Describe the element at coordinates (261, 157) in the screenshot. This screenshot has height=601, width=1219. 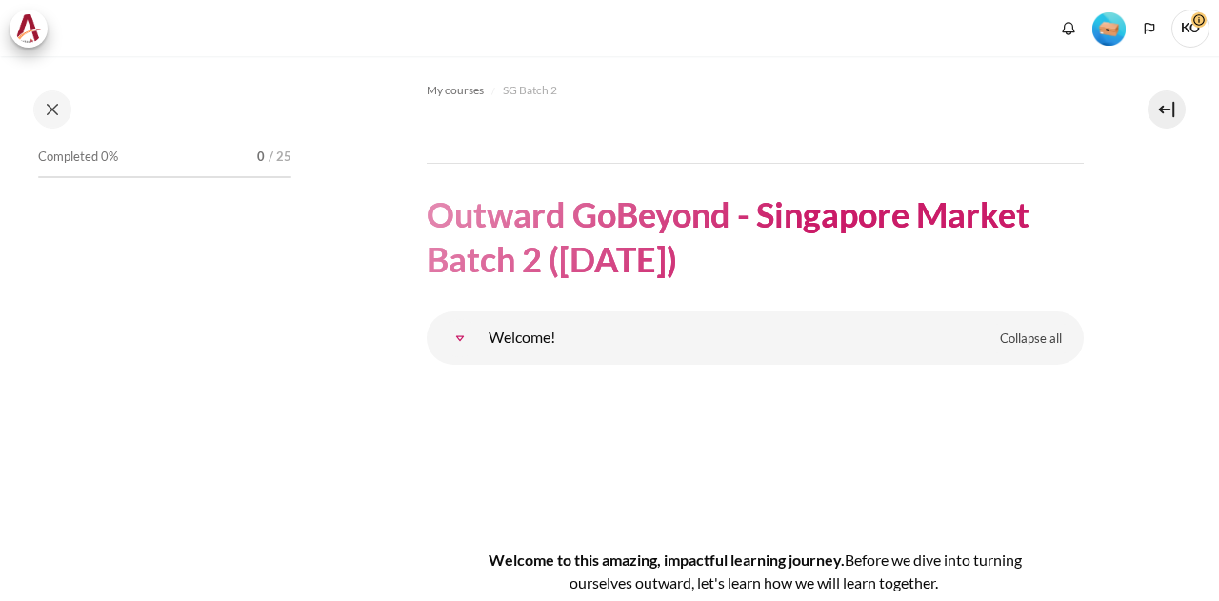
I see `span: 0` at that location.